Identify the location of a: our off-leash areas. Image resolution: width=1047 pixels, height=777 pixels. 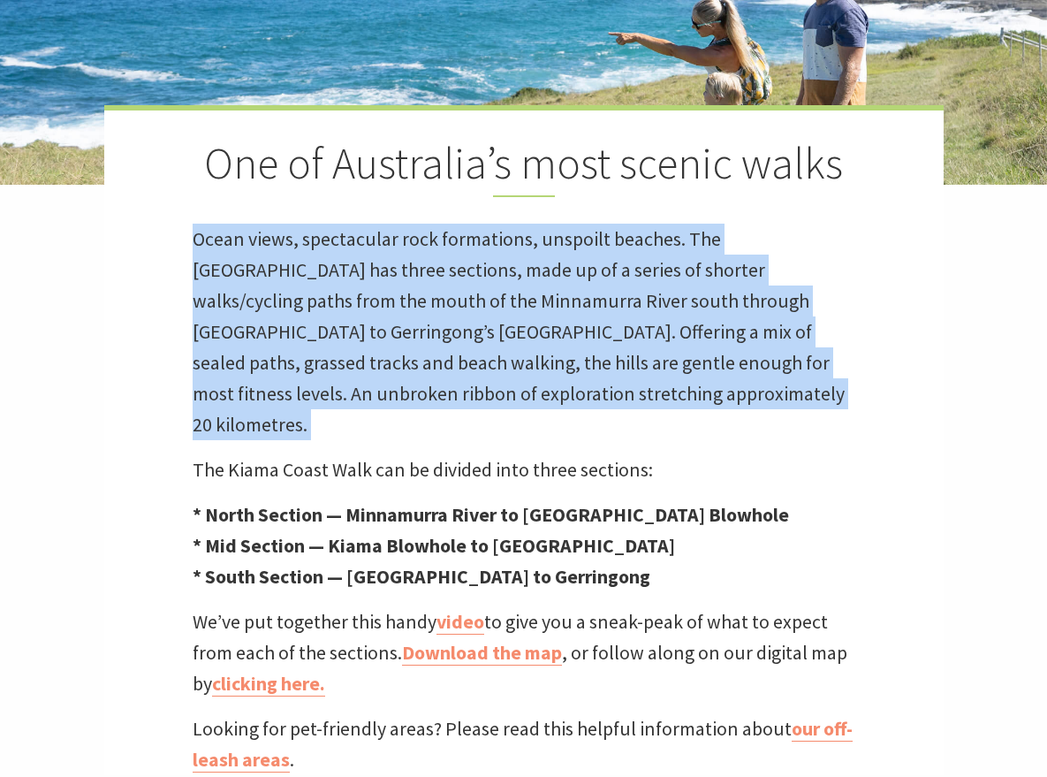
(522, 744).